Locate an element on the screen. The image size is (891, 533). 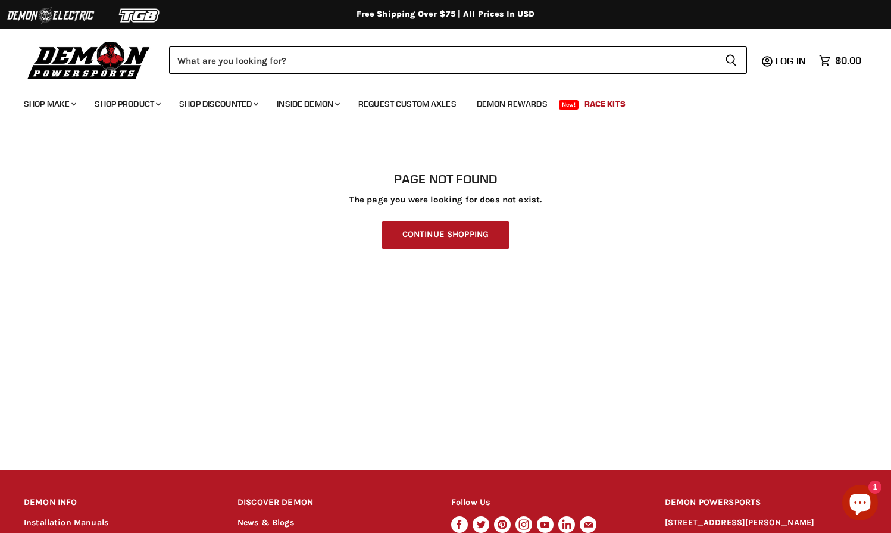
a: Shop Make is located at coordinates (49, 104).